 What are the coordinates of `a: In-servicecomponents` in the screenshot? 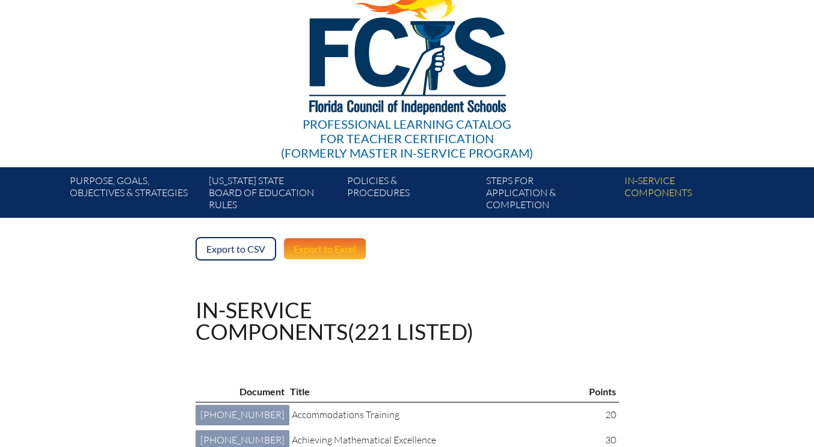 It's located at (689, 195).